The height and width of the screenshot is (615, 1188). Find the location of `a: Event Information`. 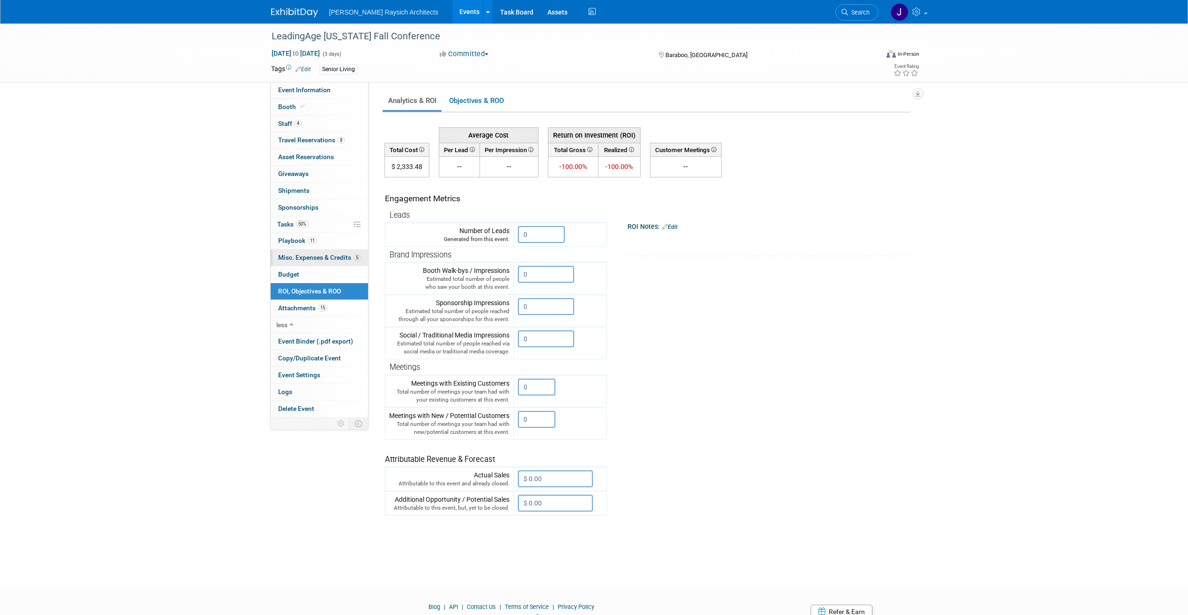

a: Event Information is located at coordinates (319, 90).